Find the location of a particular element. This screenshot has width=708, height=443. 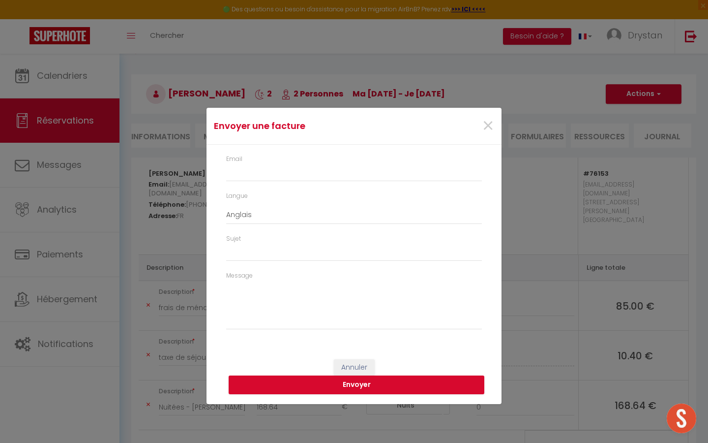

label: Sujet is located at coordinates (234, 239).